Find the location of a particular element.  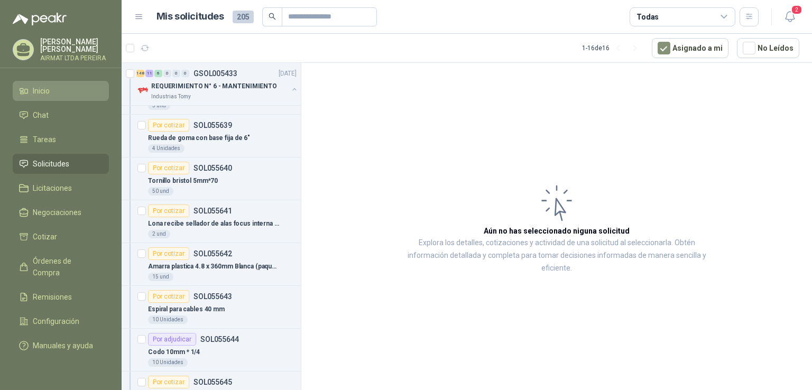

span: Tareas is located at coordinates (44, 140).